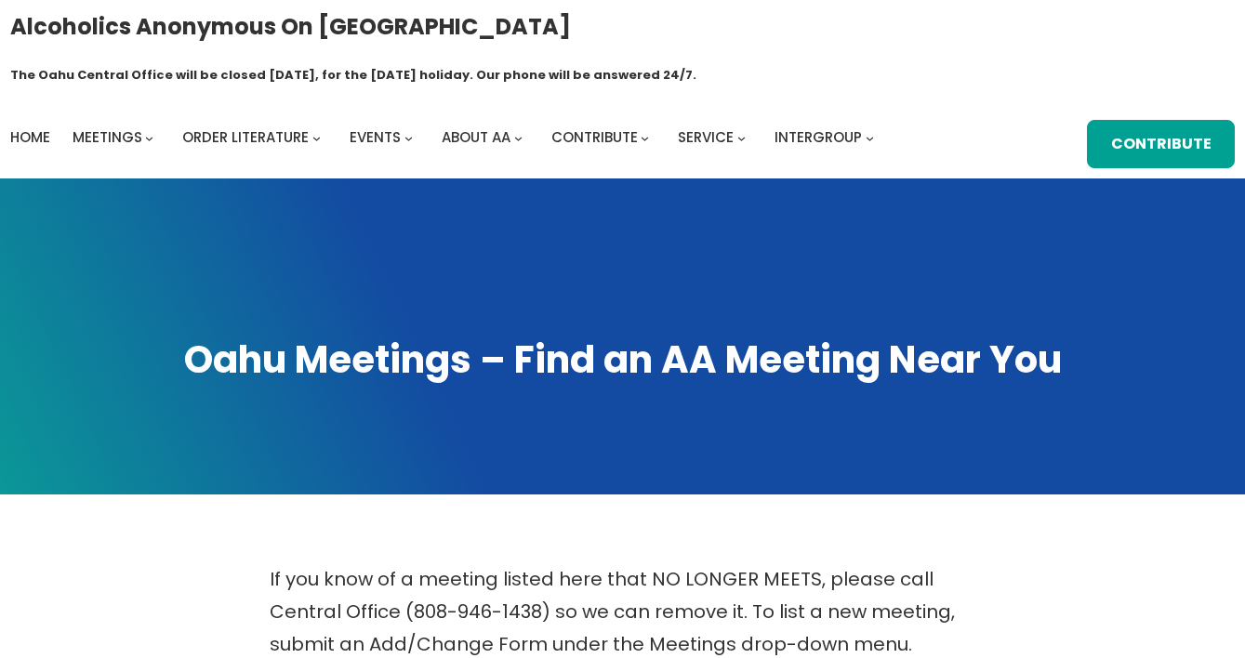  What do you see at coordinates (30, 137) in the screenshot?
I see `span: Home` at bounding box center [30, 137].